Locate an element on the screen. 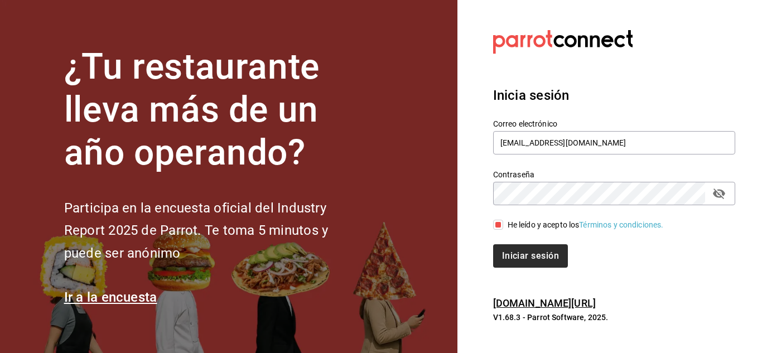  button: Iniciar sesión is located at coordinates (530, 256).